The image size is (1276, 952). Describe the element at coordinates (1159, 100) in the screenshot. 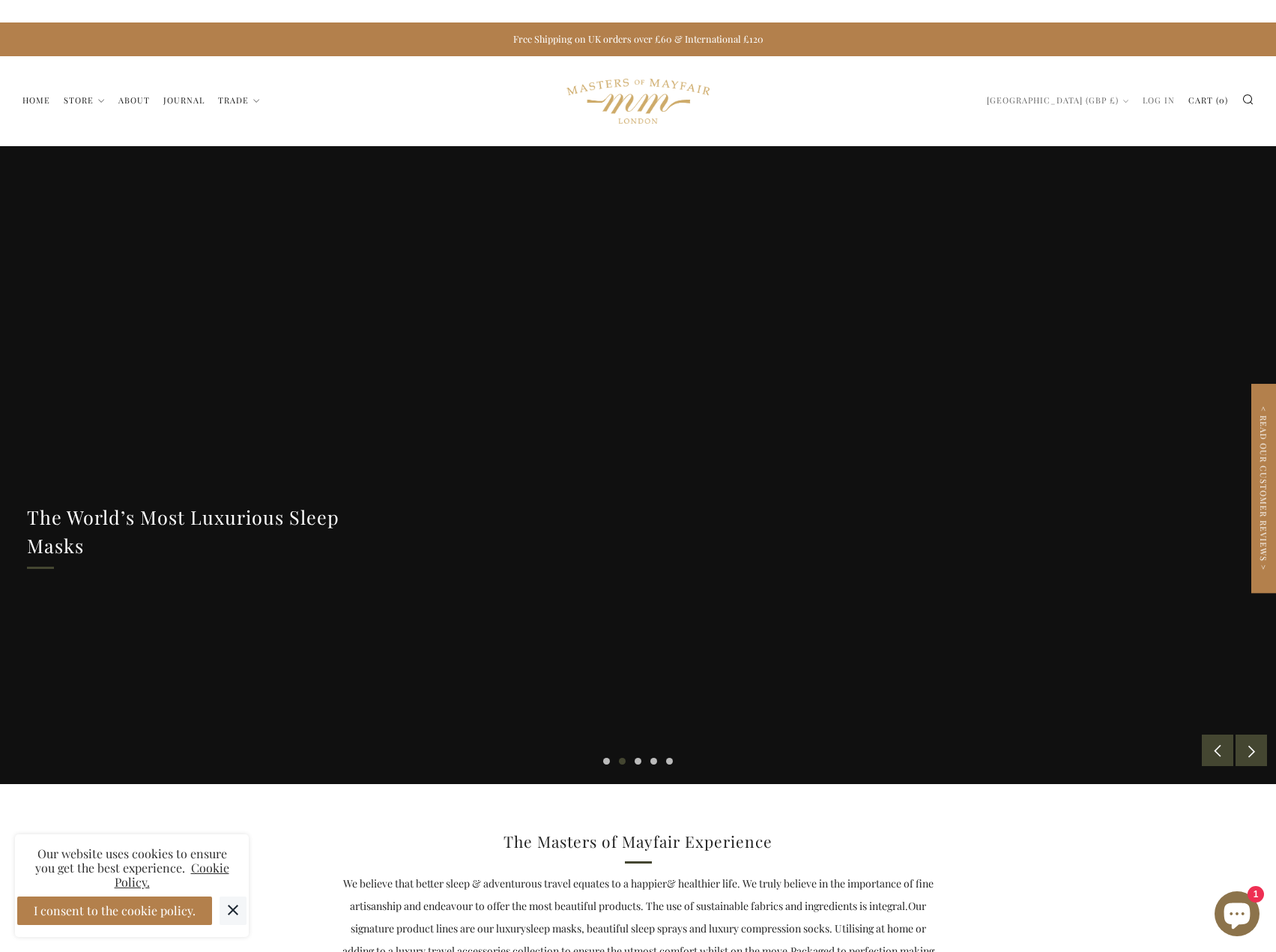

I see `a: Log in` at that location.